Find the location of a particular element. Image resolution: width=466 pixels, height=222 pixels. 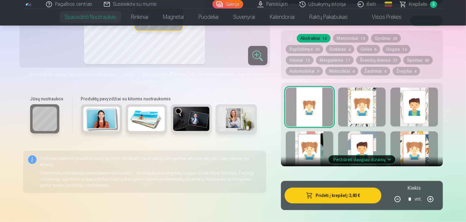

button: Abstraktai12 is located at coordinates (313, 38).